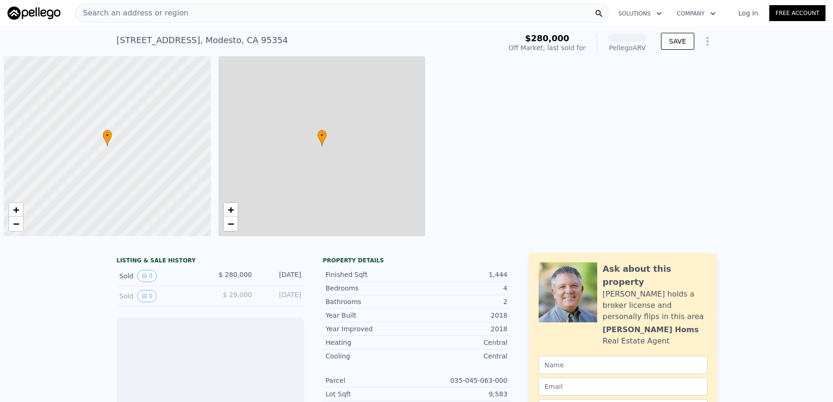  Describe the element at coordinates (235, 275) in the screenshot. I see `span: $ 280,000` at that location.